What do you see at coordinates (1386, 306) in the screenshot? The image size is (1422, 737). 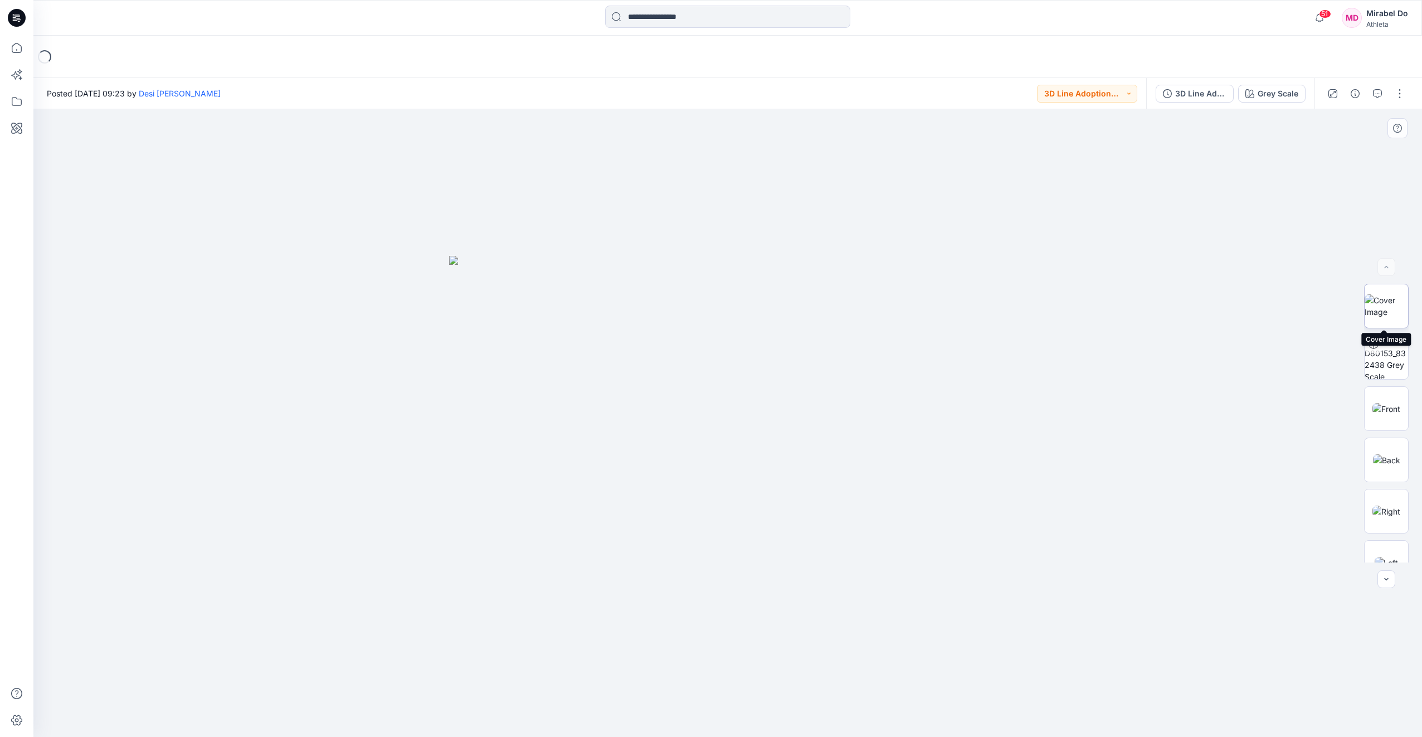 I see `img: Cover Image` at bounding box center [1386, 306].